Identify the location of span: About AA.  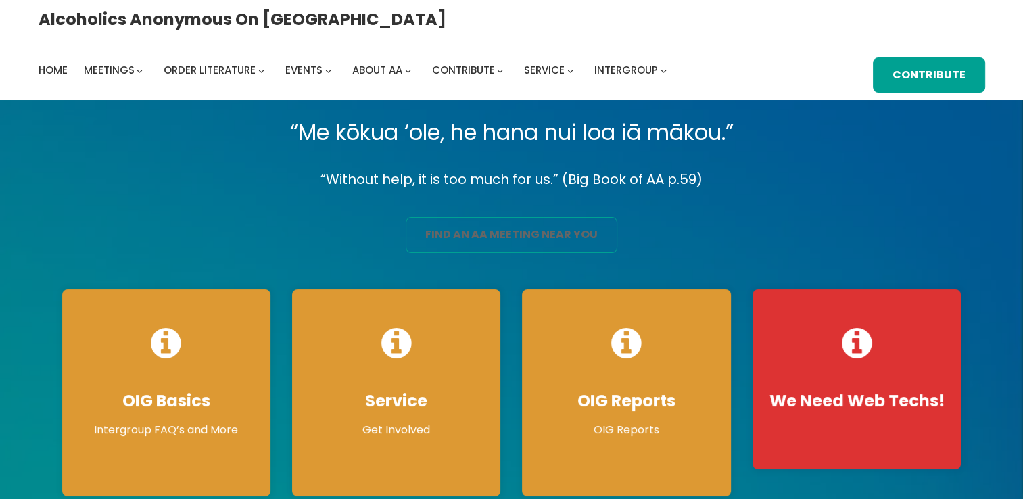
(377, 70).